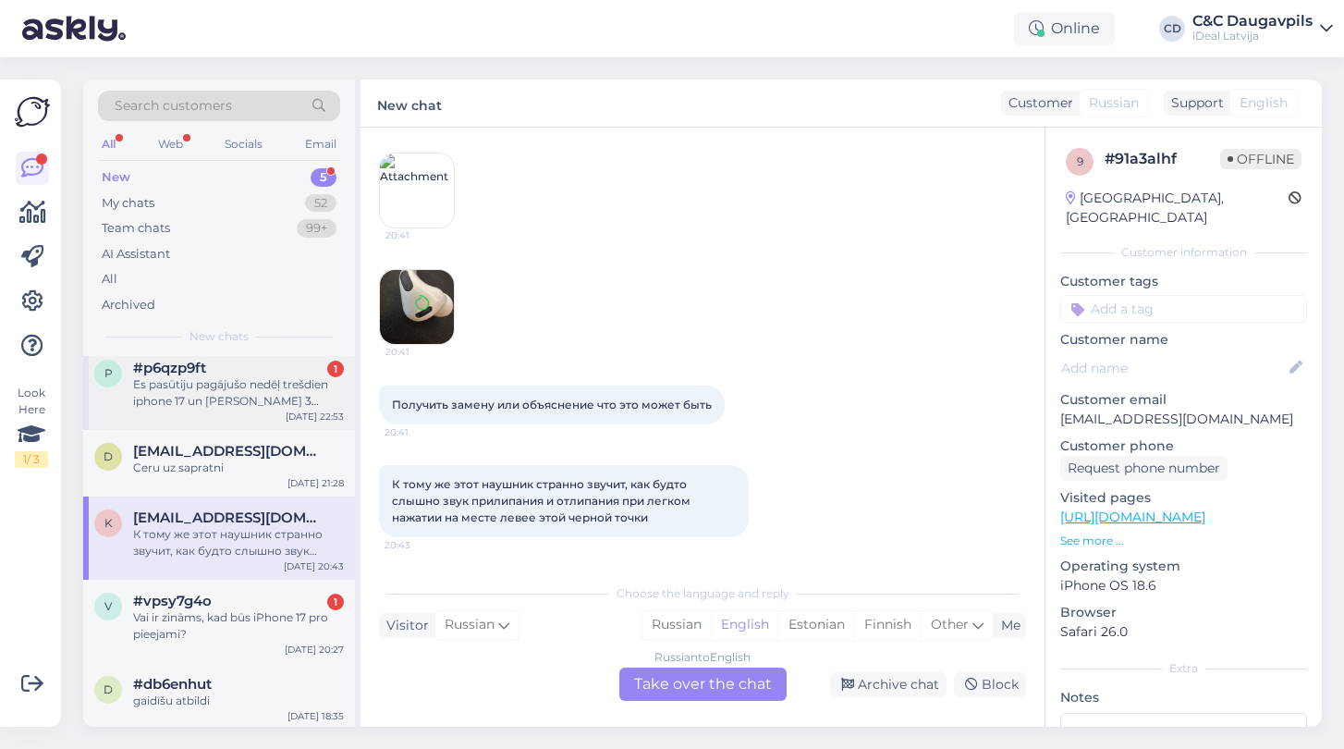 The width and height of the screenshot is (1344, 749). Describe the element at coordinates (816, 625) in the screenshot. I see `div: Estonian` at that location.